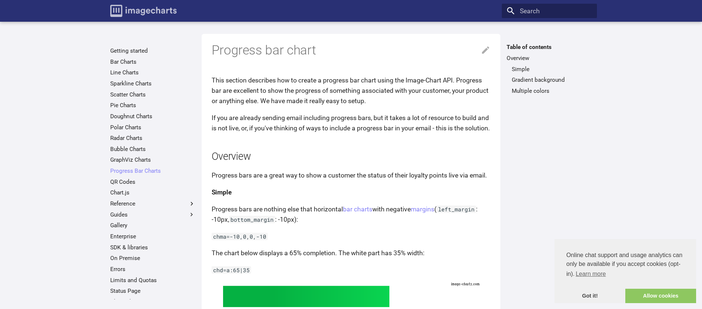  Describe the element at coordinates (153, 291) in the screenshot. I see `a: Status Page` at that location.